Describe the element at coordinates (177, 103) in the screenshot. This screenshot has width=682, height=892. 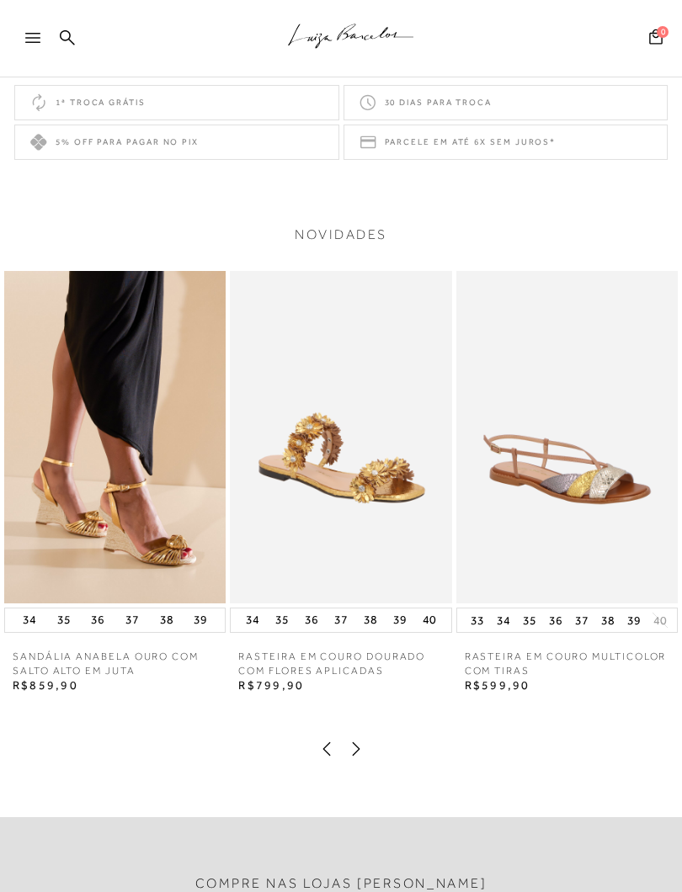
I see `div: 1ª troca grátis` at that location.